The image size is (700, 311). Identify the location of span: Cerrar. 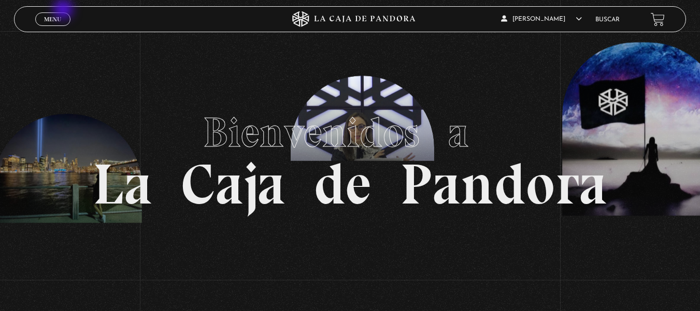
(52, 29).